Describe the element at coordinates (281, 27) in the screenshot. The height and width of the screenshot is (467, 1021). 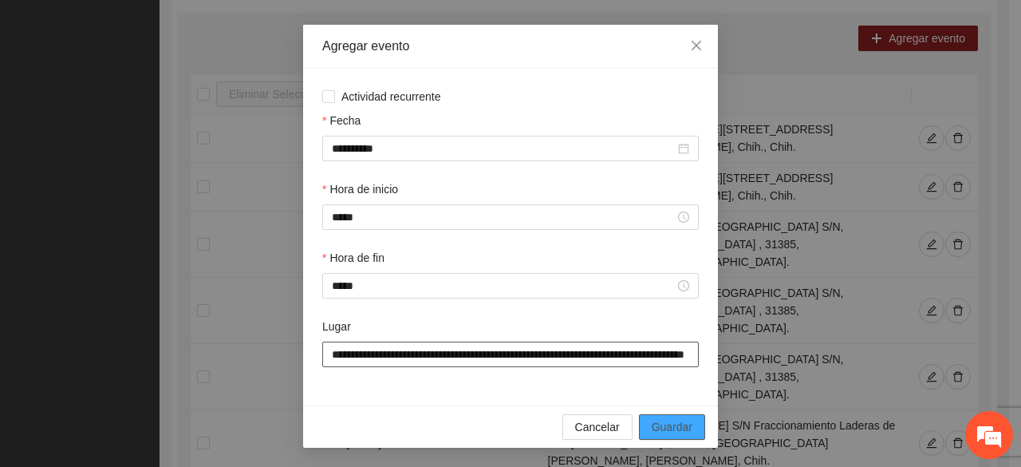
I see `div: Minimizar ventana de chat en vivo` at that location.